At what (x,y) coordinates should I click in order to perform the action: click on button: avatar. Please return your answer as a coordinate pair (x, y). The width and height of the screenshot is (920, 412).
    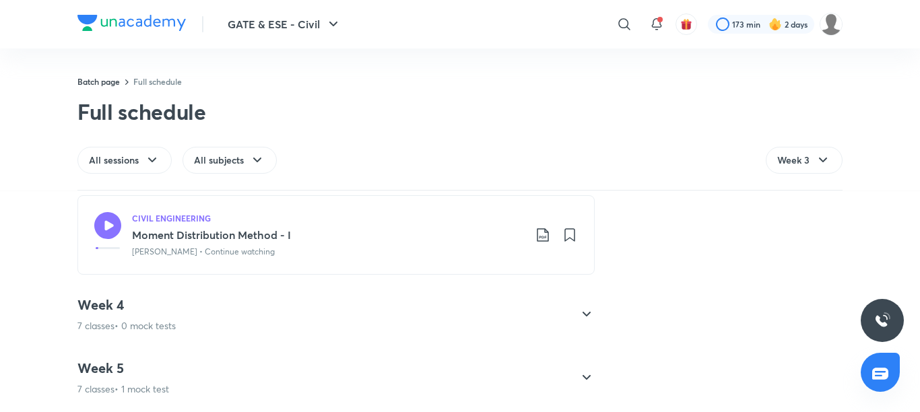
    Looking at the image, I should click on (686, 24).